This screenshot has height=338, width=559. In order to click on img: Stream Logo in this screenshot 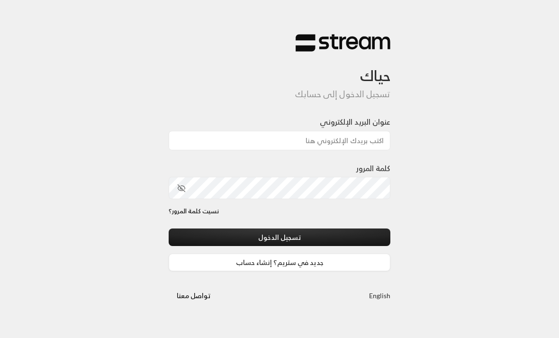, I will do `click(343, 43)`.